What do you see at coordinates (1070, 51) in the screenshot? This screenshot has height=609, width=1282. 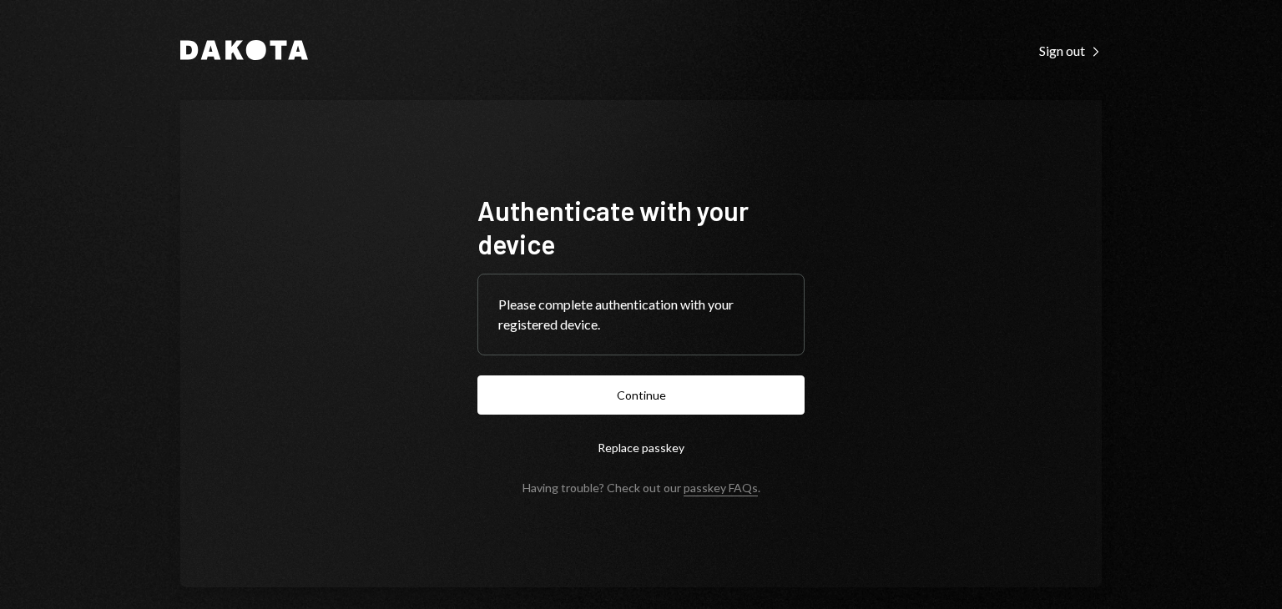 I see `div: Sign out` at bounding box center [1070, 51].